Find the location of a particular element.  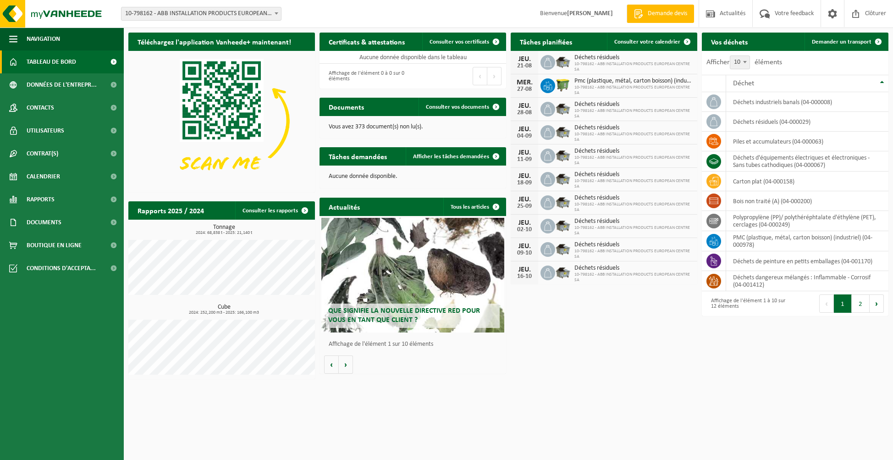

h3: Cube is located at coordinates (224, 310).